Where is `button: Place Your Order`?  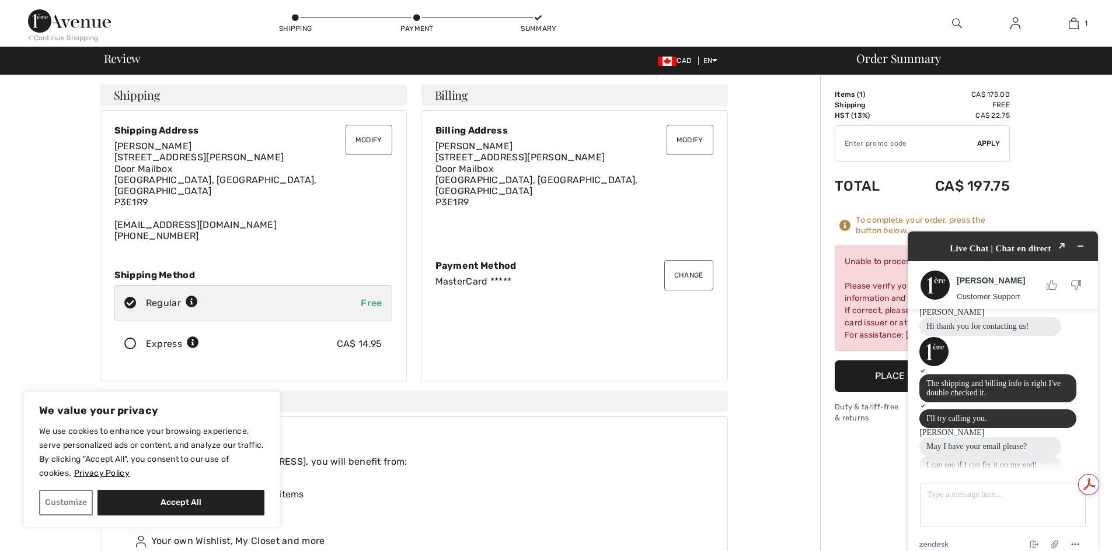 button: Place Your Order is located at coordinates (922, 376).